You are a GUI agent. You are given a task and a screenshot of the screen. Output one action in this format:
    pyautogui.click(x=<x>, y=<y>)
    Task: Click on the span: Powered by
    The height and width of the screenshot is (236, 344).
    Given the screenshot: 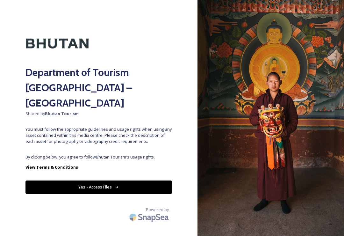 What is the action you would take?
    pyautogui.click(x=157, y=209)
    